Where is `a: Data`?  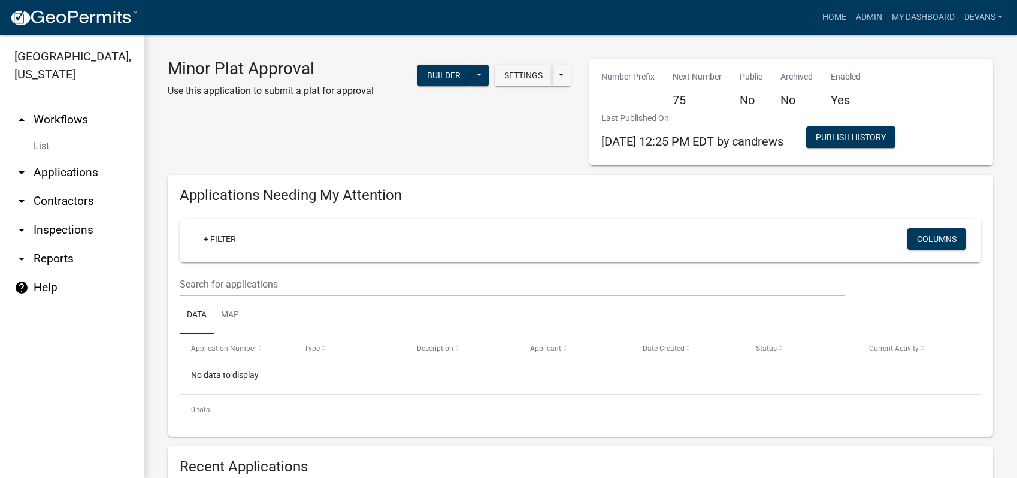 a: Data is located at coordinates (196, 316).